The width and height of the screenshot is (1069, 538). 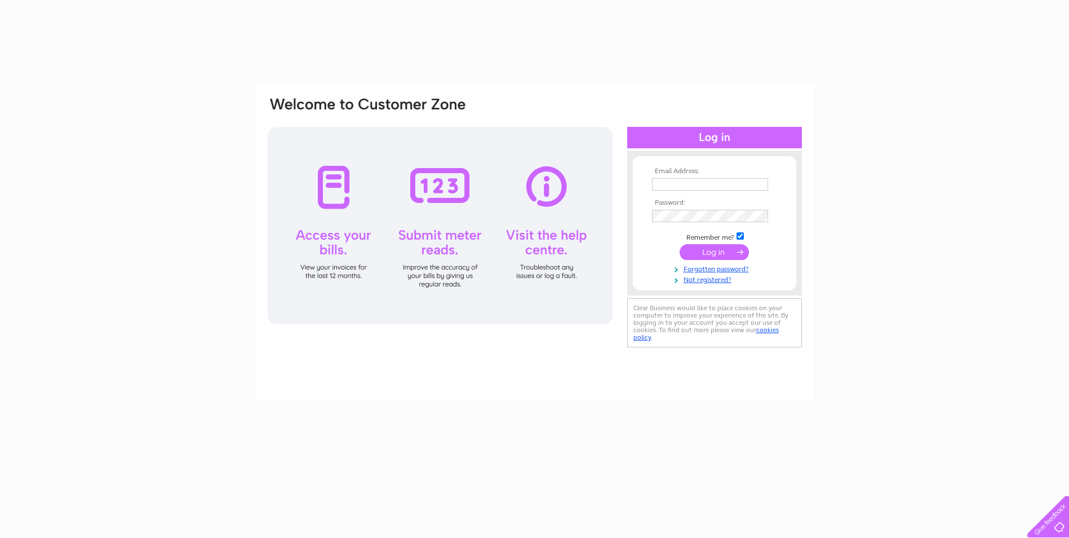 What do you see at coordinates (716, 279) in the screenshot?
I see `a: Not registered?` at bounding box center [716, 279].